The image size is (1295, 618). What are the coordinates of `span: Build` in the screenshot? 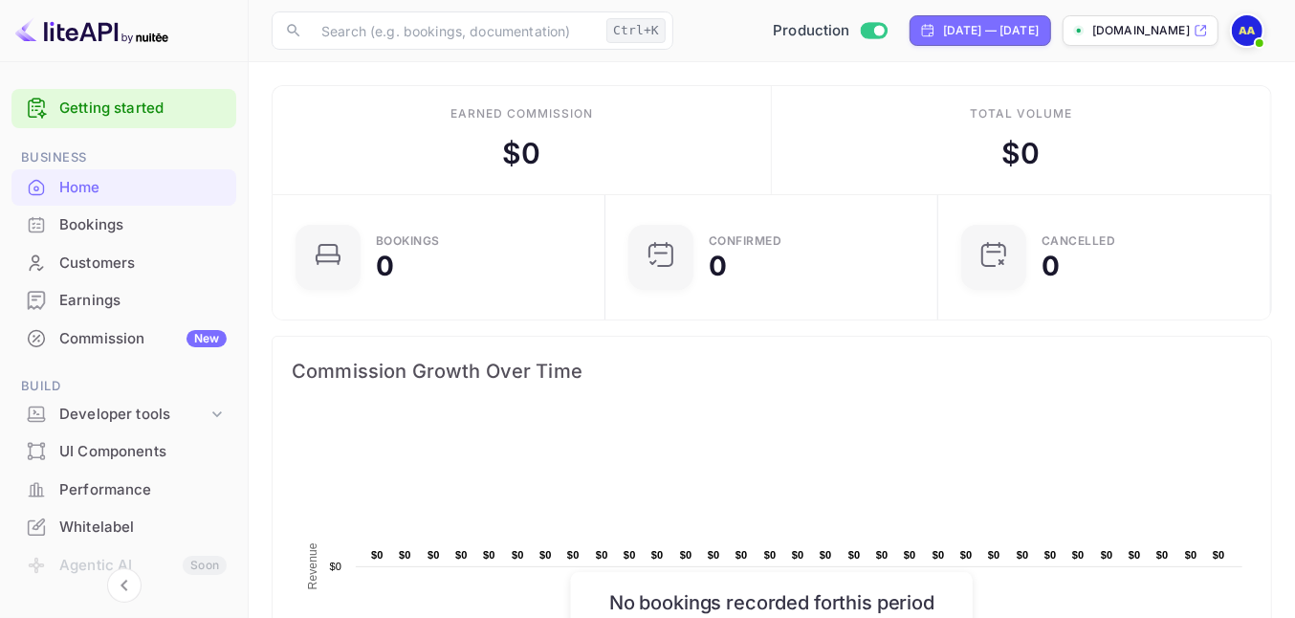 It's located at (123, 386).